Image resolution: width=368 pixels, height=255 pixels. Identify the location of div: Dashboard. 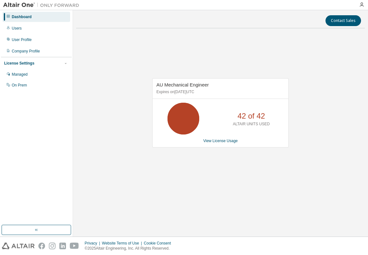
(22, 17).